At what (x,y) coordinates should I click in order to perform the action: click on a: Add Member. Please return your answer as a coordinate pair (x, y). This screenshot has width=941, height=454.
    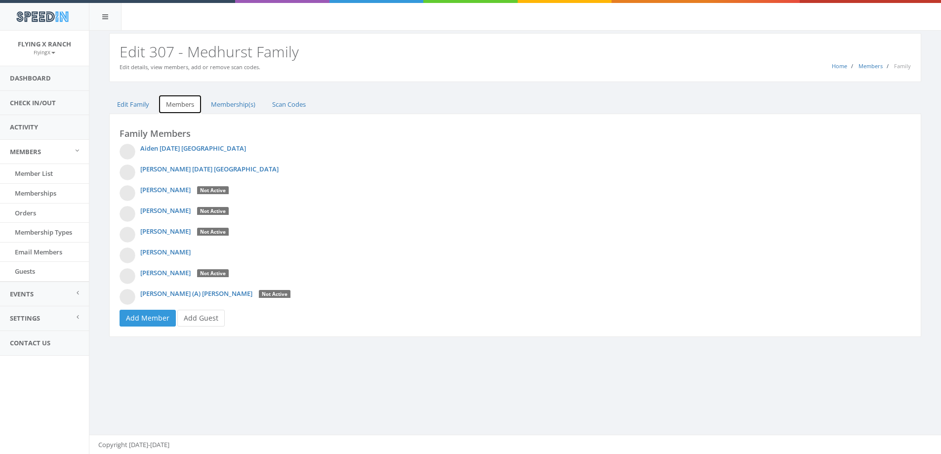
    Looking at the image, I should click on (148, 318).